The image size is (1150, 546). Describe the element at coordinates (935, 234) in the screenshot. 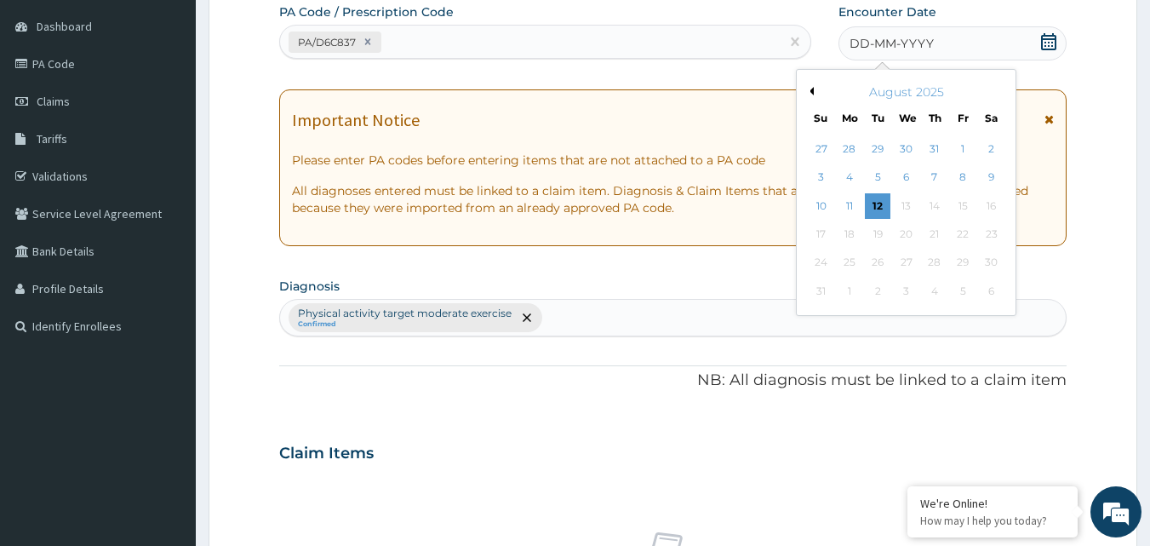

I see `div: Not available Thursday, August 21st, 2025` at that location.